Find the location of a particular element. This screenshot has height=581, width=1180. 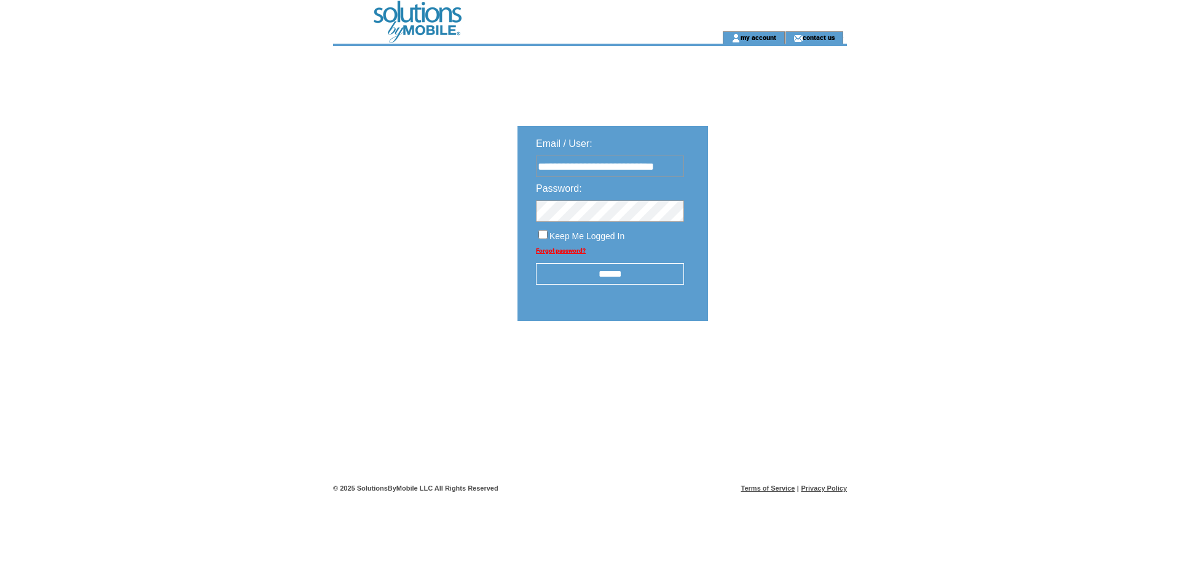

a: Forgot password? is located at coordinates (560, 250).